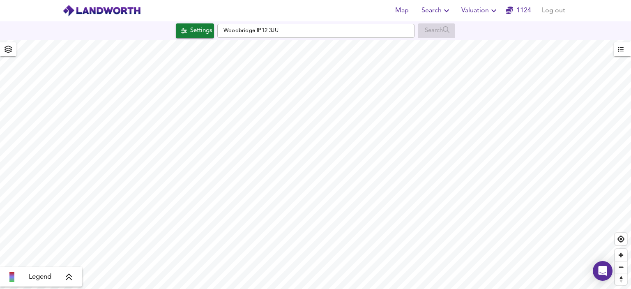 The height and width of the screenshot is (289, 631). Describe the element at coordinates (316, 31) in the screenshot. I see `input: Enter a location...` at that location.